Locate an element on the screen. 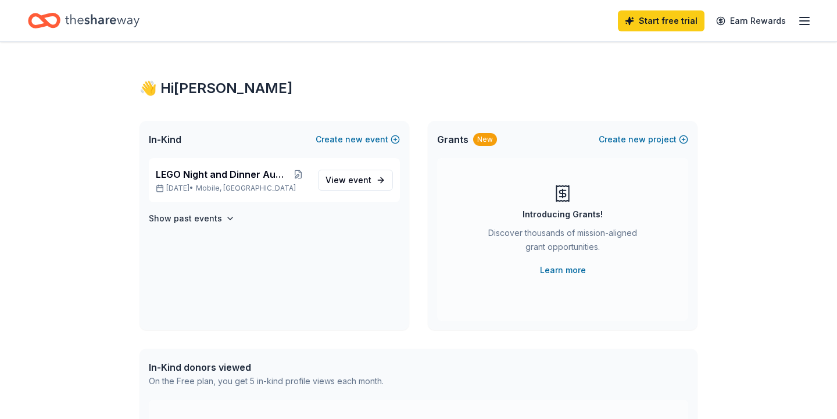 This screenshot has width=837, height=419. span: In-Kind is located at coordinates (165, 139).